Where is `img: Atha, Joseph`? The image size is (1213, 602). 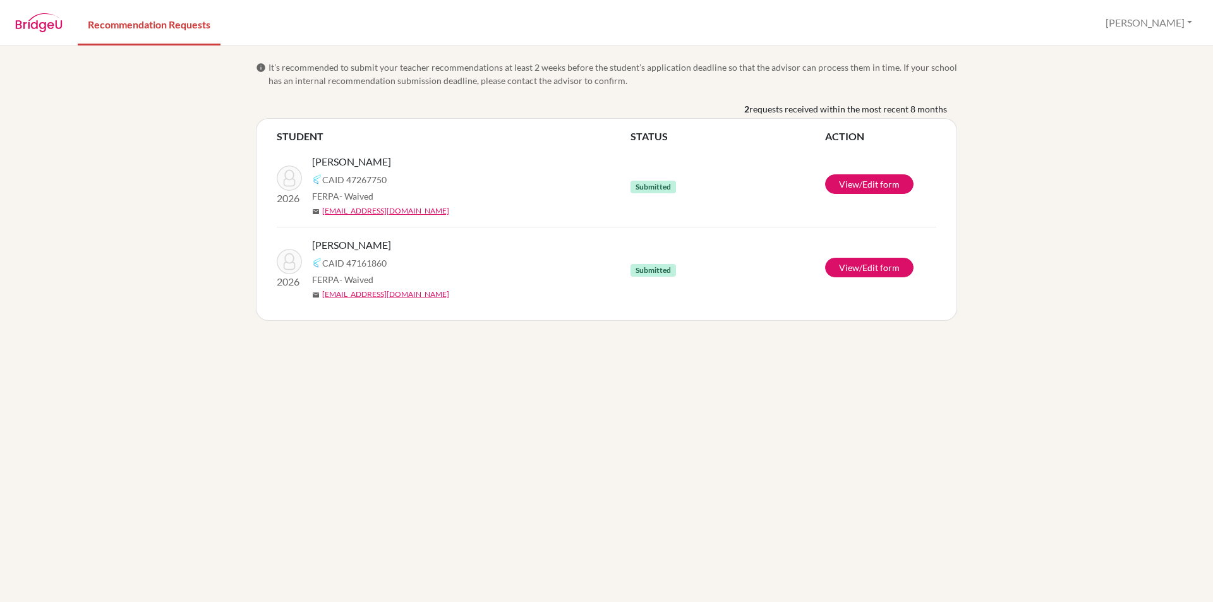
img: Atha, Joseph is located at coordinates (289, 178).